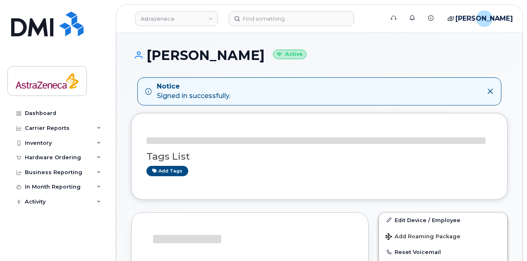 The image size is (527, 261). I want to click on button: Reset Voicemail, so click(443, 252).